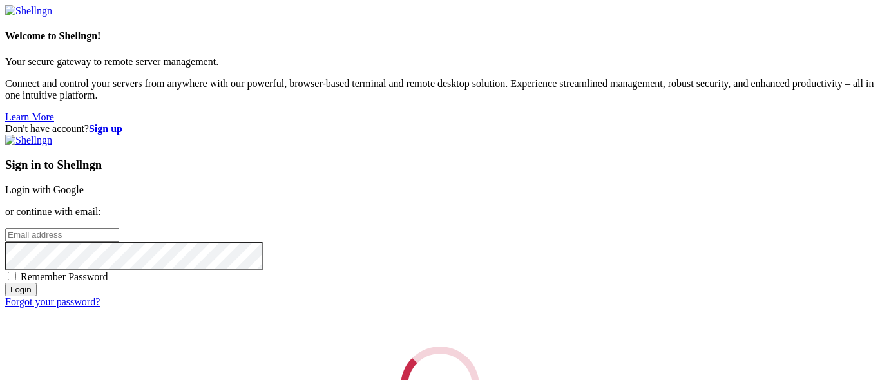 The height and width of the screenshot is (380, 880). I want to click on input: Login, so click(21, 289).